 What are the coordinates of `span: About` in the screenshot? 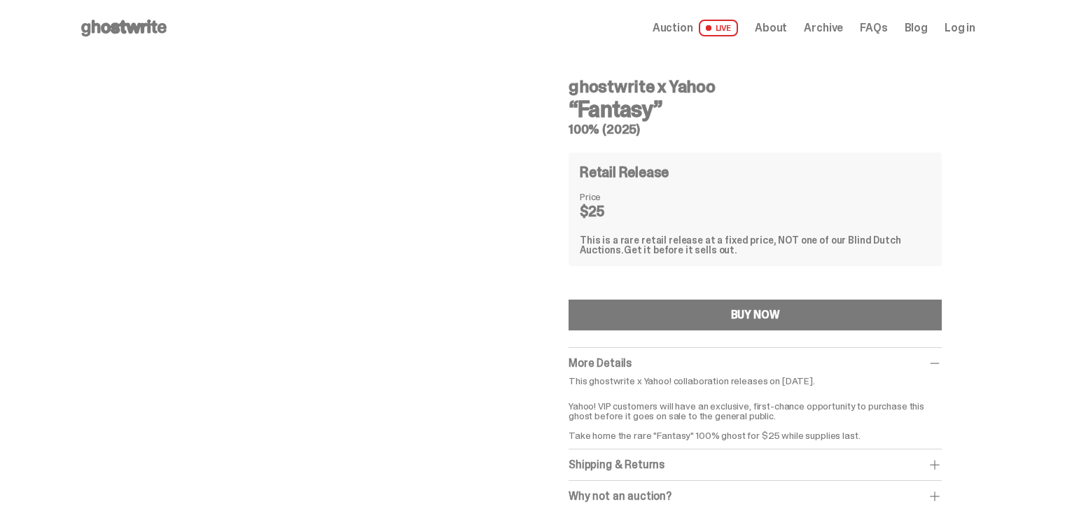 It's located at (771, 28).